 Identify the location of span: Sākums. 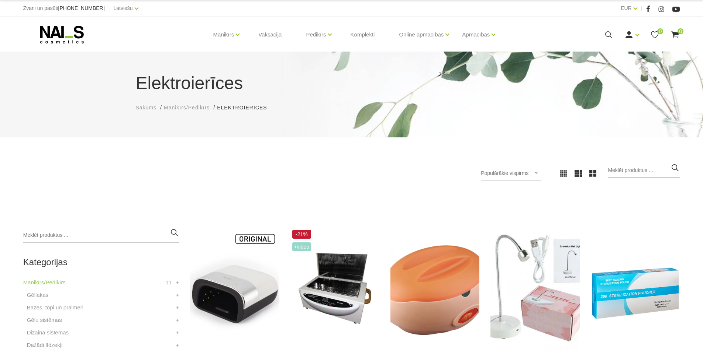
(146, 108).